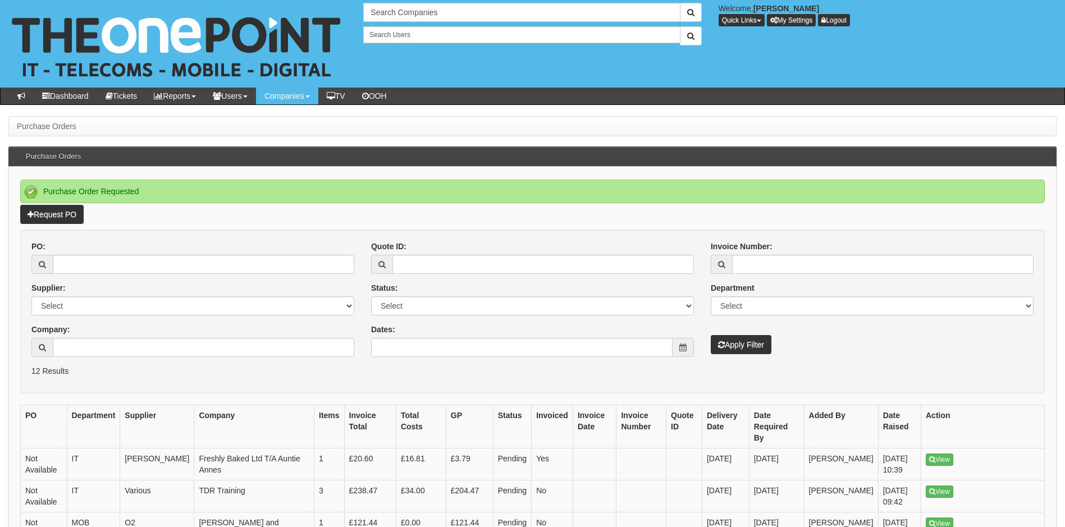  What do you see at coordinates (553, 496) in the screenshot?
I see `td: No` at bounding box center [553, 496].